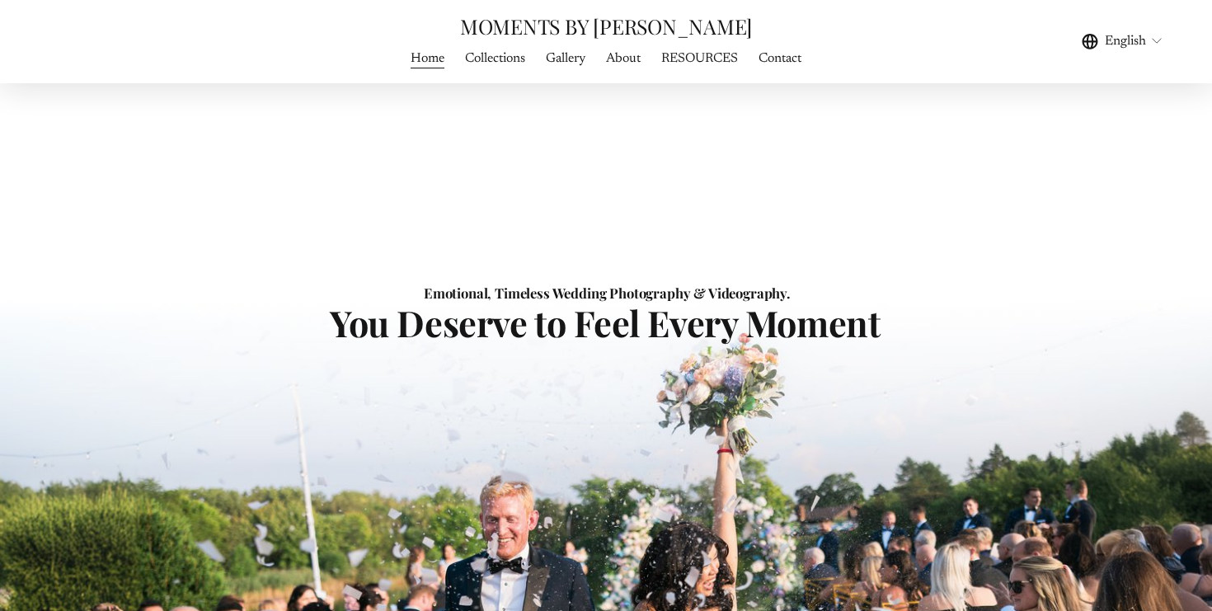 The height and width of the screenshot is (611, 1212). I want to click on strong: Emotional, Timeless Wedding Photography & Videography., so click(607, 293).